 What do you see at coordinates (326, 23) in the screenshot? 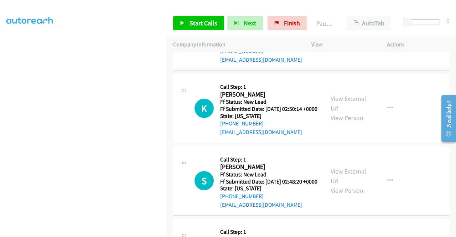
I see `p: Paused` at bounding box center [326, 23].